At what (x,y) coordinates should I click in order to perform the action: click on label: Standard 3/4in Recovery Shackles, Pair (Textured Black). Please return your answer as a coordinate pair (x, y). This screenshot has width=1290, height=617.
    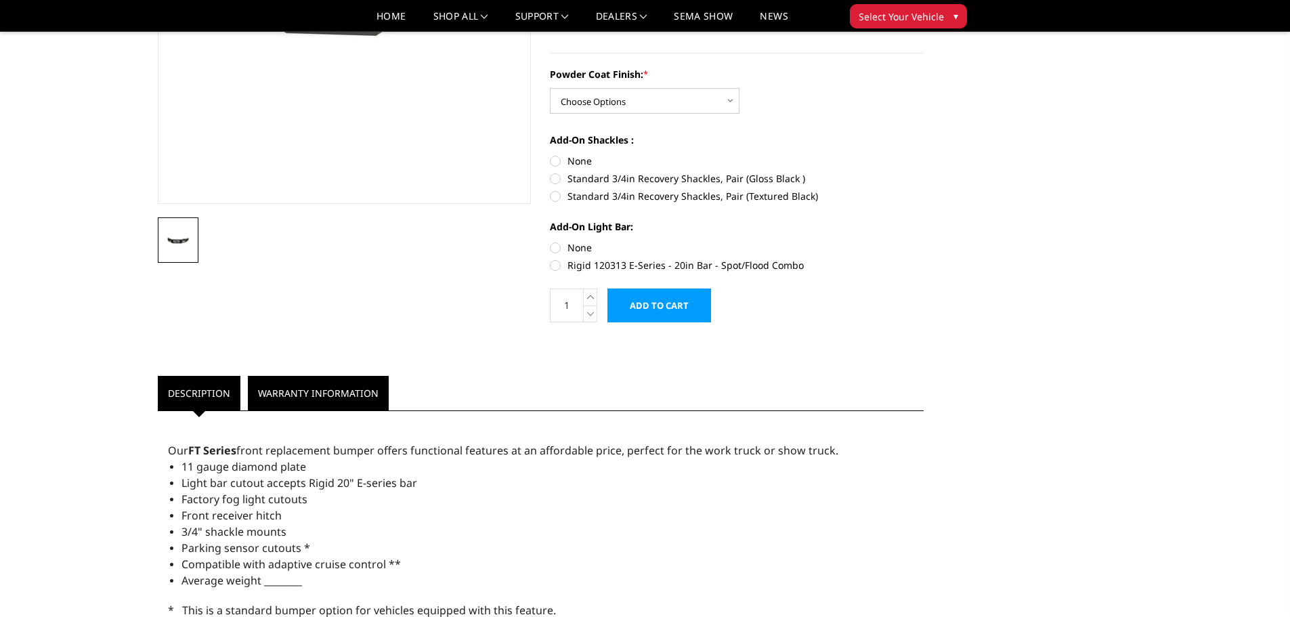
    Looking at the image, I should click on (737, 196).